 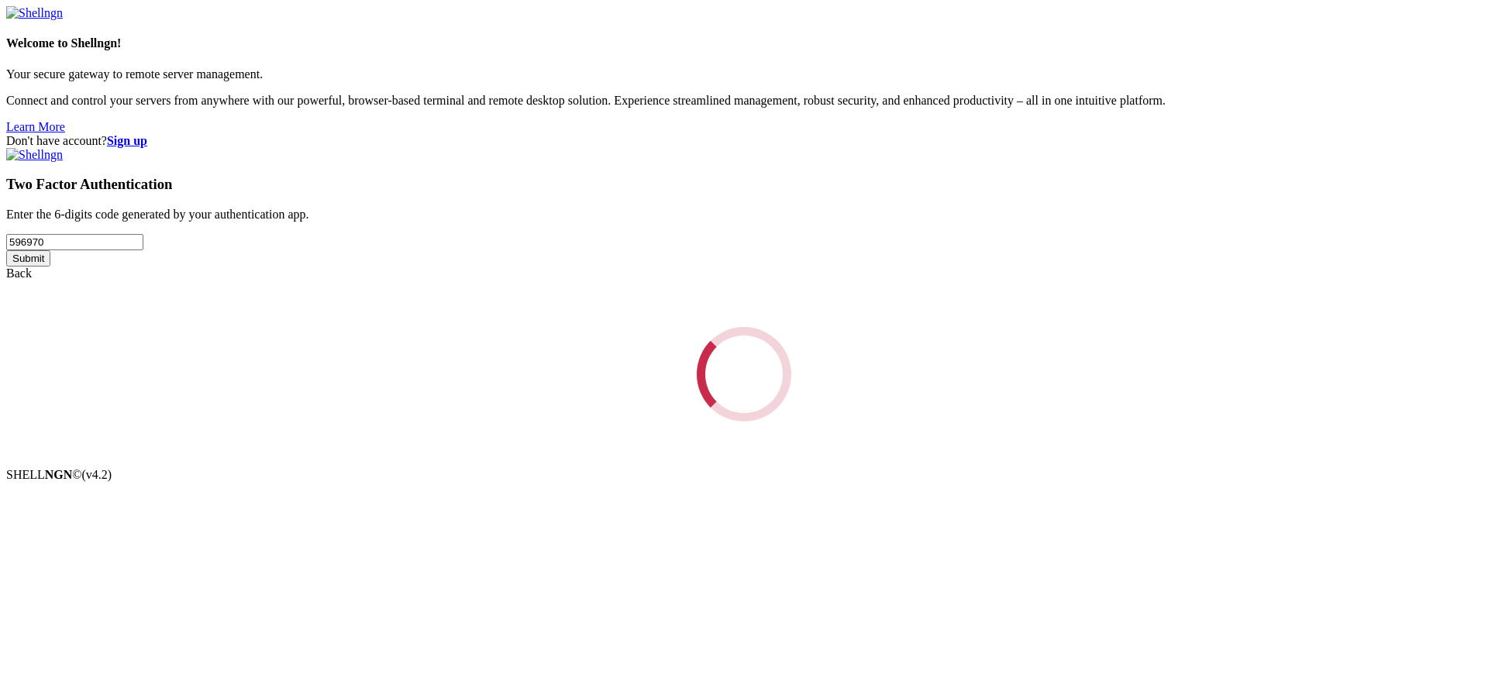 What do you see at coordinates (59, 474) in the screenshot?
I see `b: NGN` at bounding box center [59, 474].